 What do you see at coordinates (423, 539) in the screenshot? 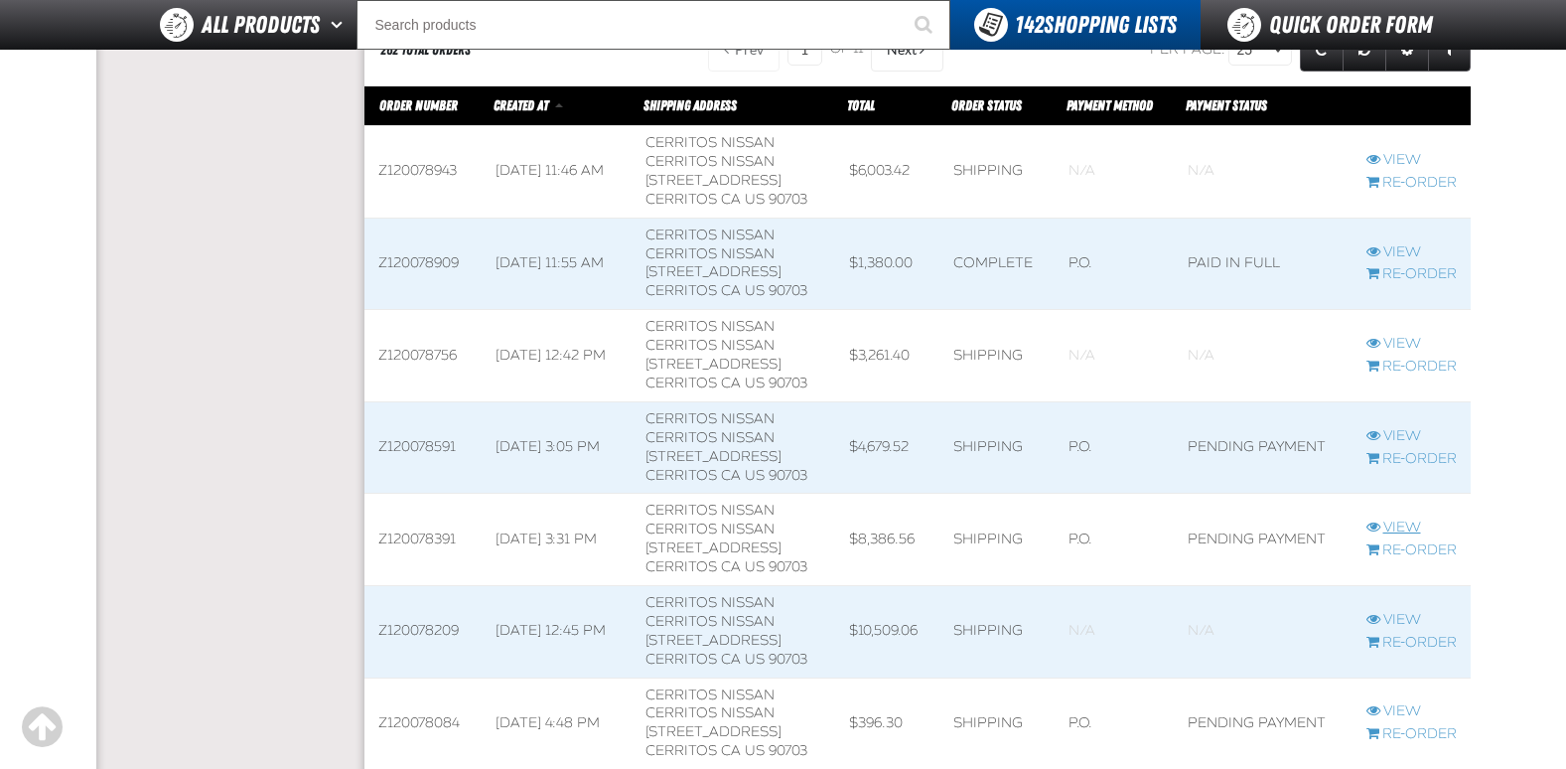
I see `td: Z120078391` at bounding box center [423, 539].